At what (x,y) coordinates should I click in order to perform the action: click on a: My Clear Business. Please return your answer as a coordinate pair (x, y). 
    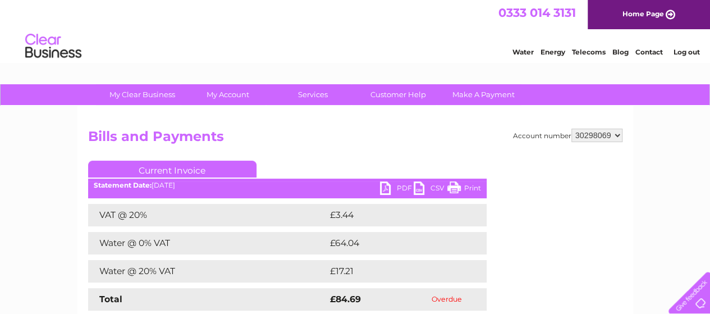
    Looking at the image, I should click on (142, 94).